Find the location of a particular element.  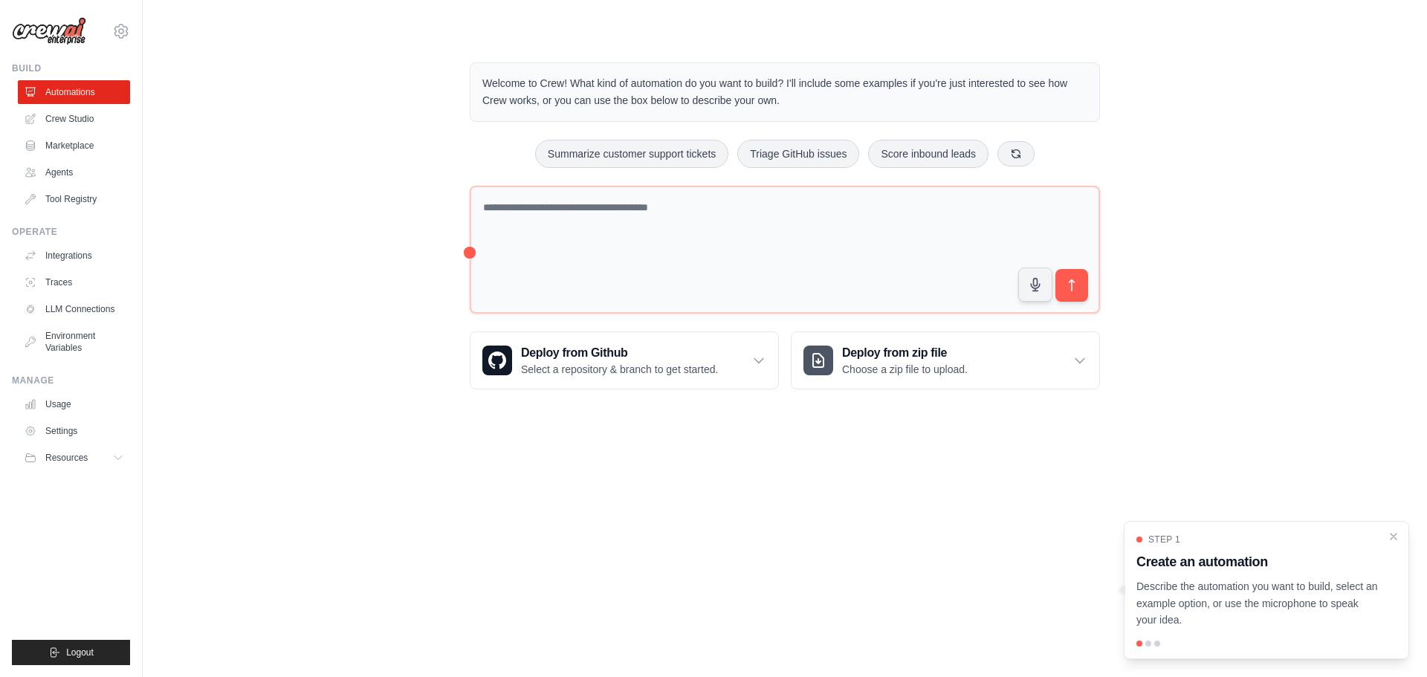

p: Welcome to Crew! What kind of automation do you want to build? I'll include some examples if you'... is located at coordinates (785, 92).